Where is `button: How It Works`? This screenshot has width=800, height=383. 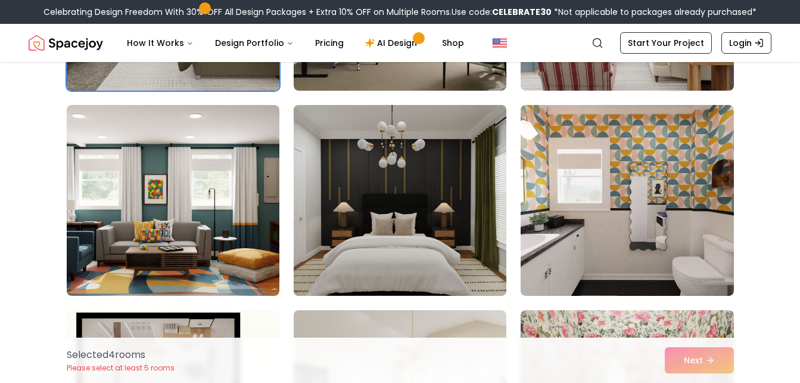
button: How It Works is located at coordinates (160, 43).